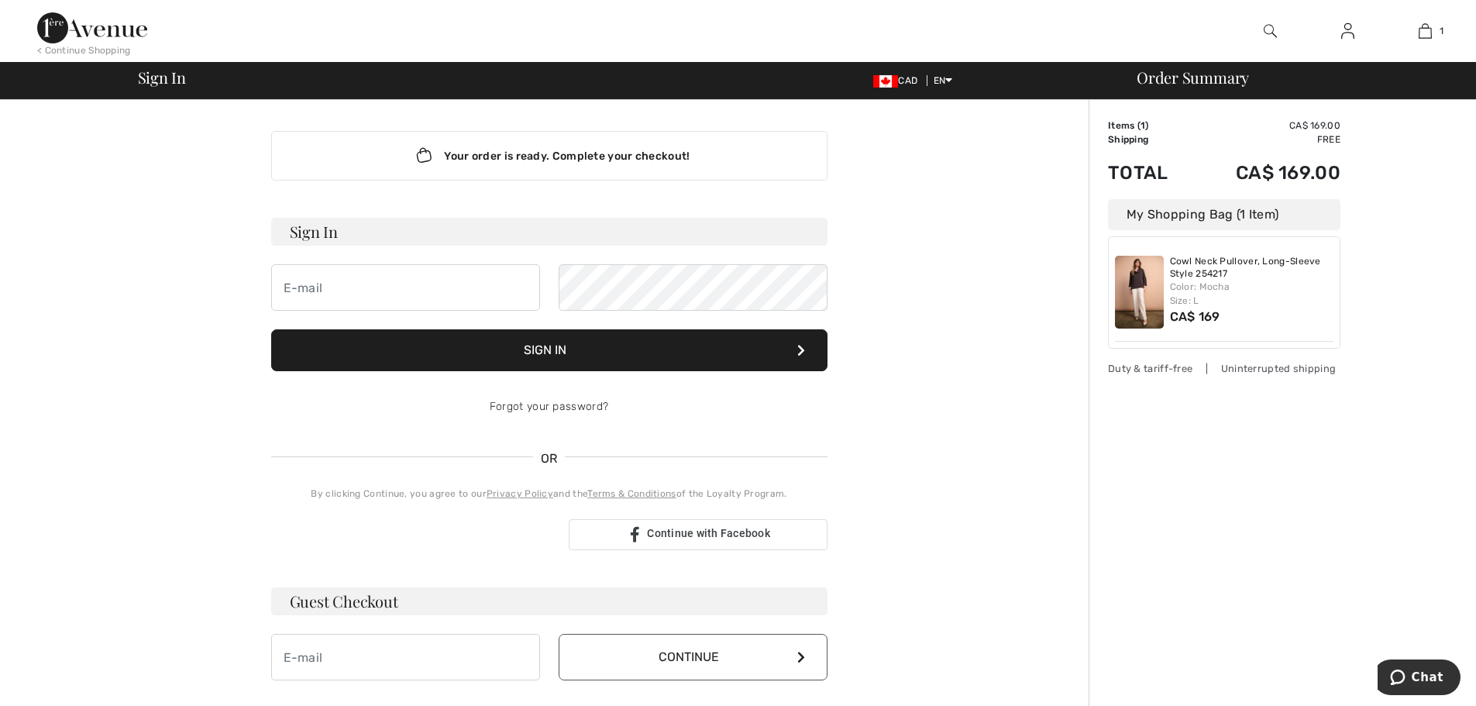 Image resolution: width=1476 pixels, height=706 pixels. What do you see at coordinates (84, 50) in the screenshot?
I see `div: < Continue Shopping` at bounding box center [84, 50].